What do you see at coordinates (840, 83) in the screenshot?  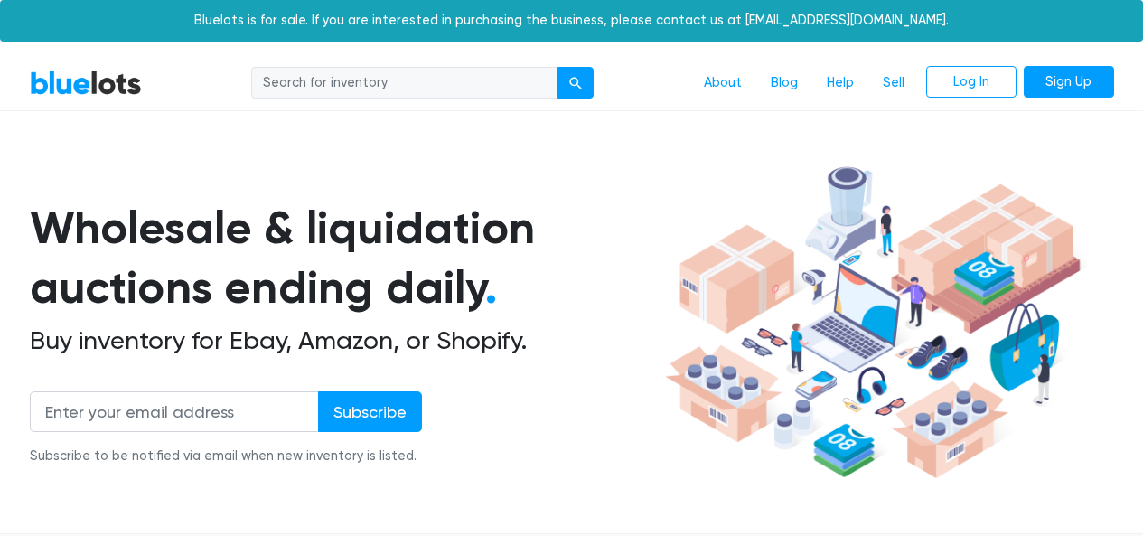 I see `a: Help` at bounding box center [840, 83].